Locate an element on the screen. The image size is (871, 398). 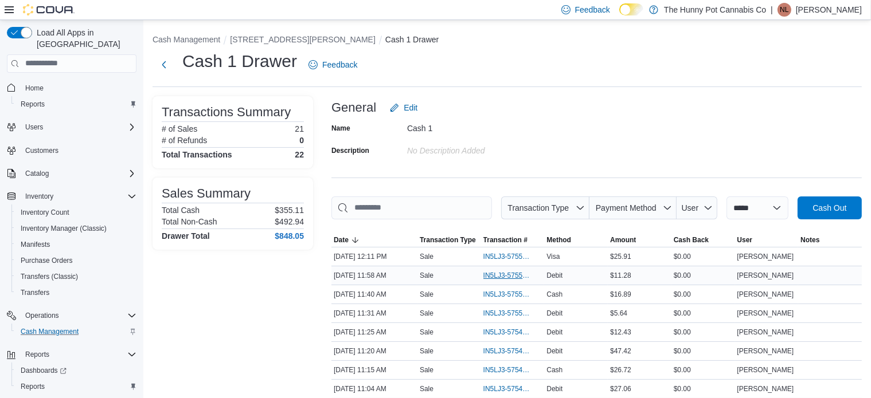
a: Inventory Manager (Classic) is located at coordinates (64, 229).